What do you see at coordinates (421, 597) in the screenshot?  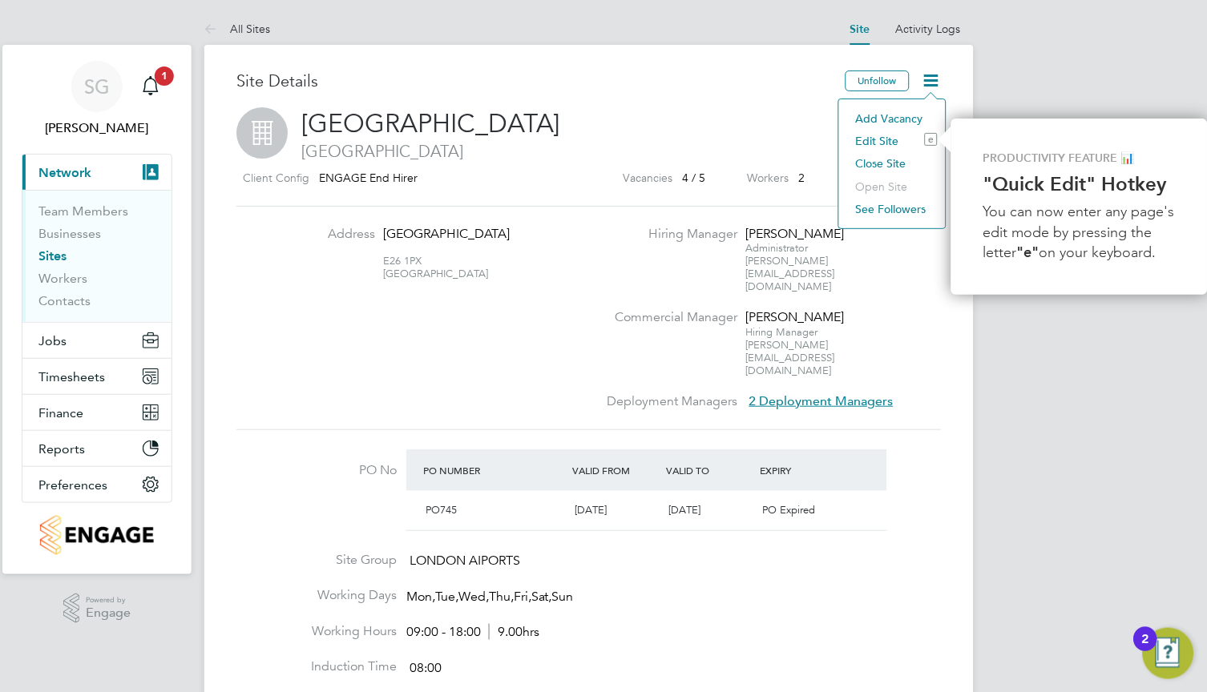 I see `span: Mon,` at bounding box center [421, 597].